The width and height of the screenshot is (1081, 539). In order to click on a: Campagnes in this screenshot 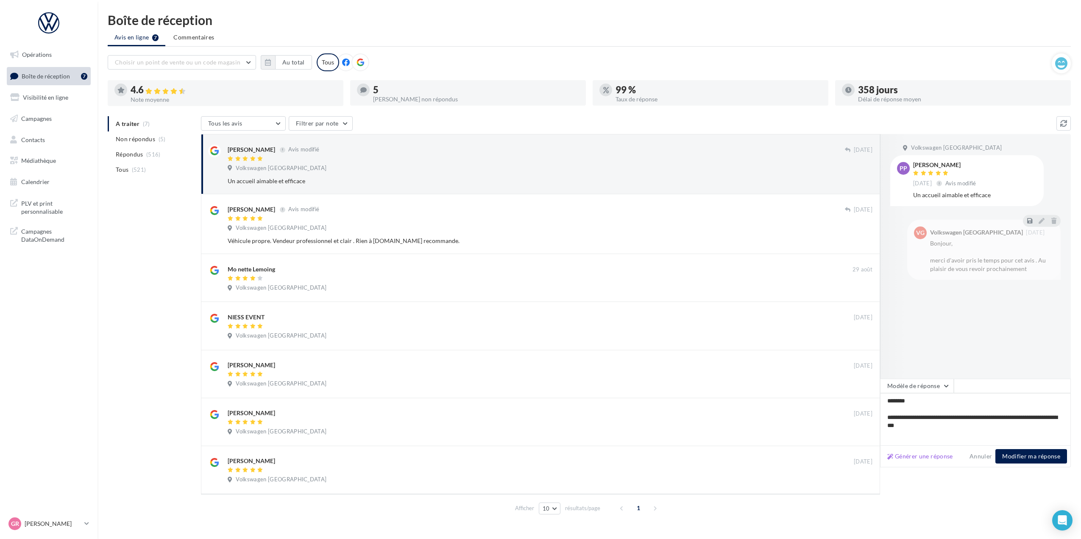, I will do `click(49, 119)`.